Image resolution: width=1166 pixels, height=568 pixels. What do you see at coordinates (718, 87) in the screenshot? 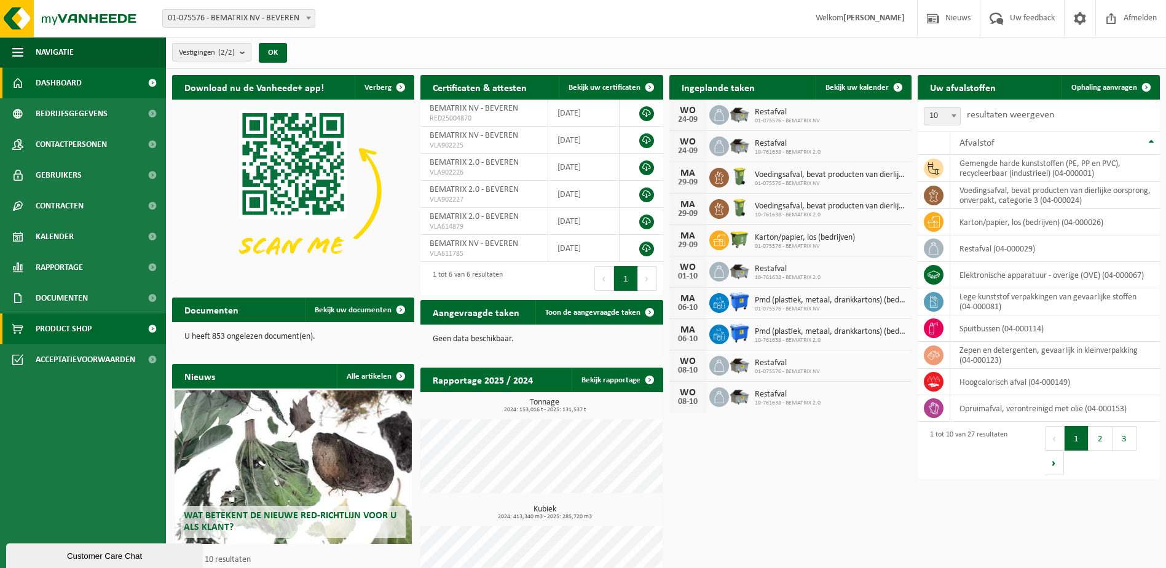
I see `h2: Ingeplande taken` at bounding box center [718, 87].